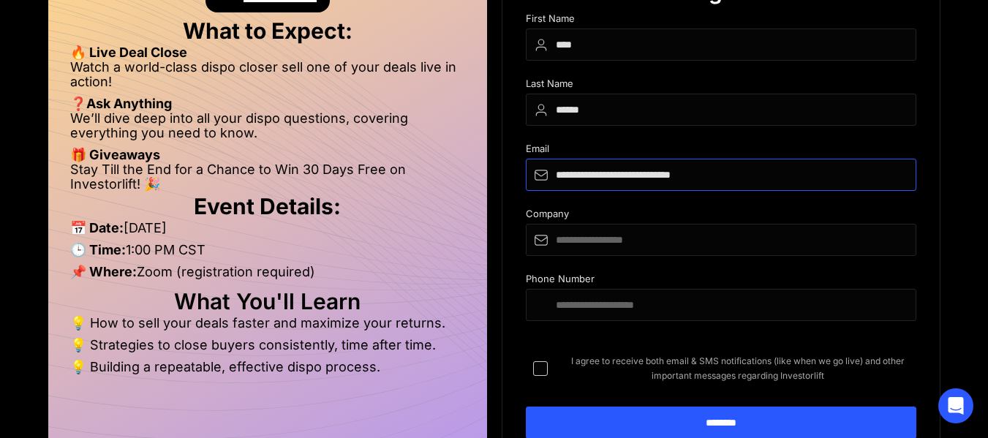  Describe the element at coordinates (268, 349) in the screenshot. I see `li: 💡 Strategies to close buyers consistently, time after time.` at that location.